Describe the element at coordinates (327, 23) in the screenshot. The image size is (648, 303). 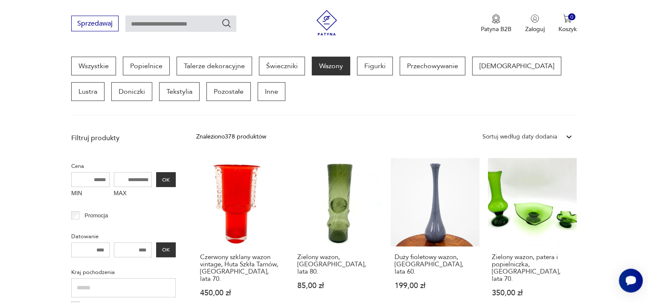
I see `img: Patyna - sklep z meblami i dekoracjami vintage` at that location.